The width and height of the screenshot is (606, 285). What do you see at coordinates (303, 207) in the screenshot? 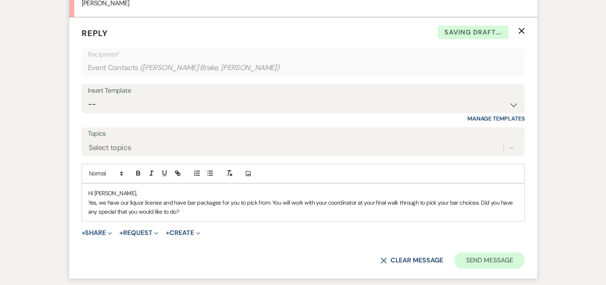
I see `p: Yes, we have our liquor license and have bar packages for you to pick from. You will work with yo...` at bounding box center [303, 207].